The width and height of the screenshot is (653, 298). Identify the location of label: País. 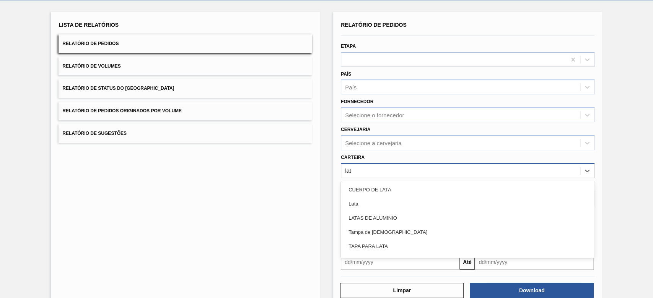
(346, 74).